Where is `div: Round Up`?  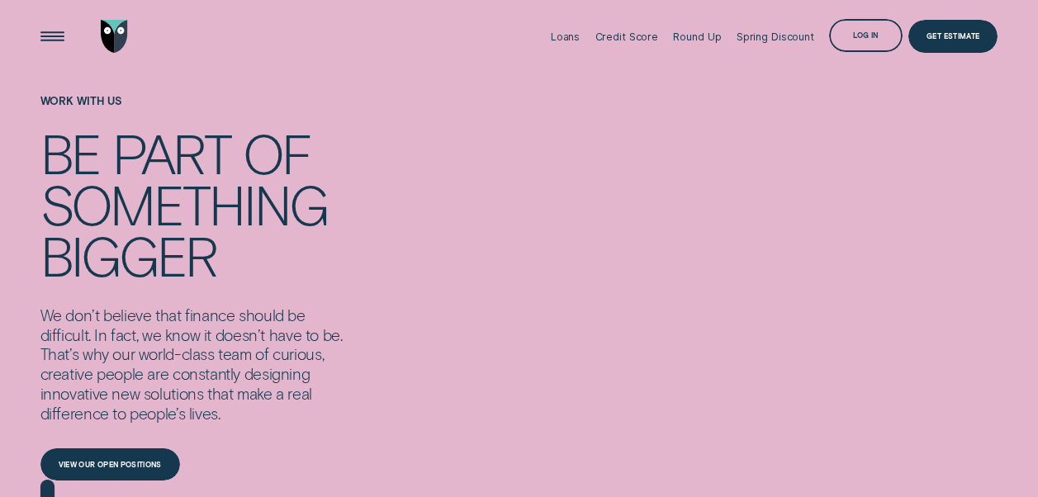
div: Round Up is located at coordinates (697, 36).